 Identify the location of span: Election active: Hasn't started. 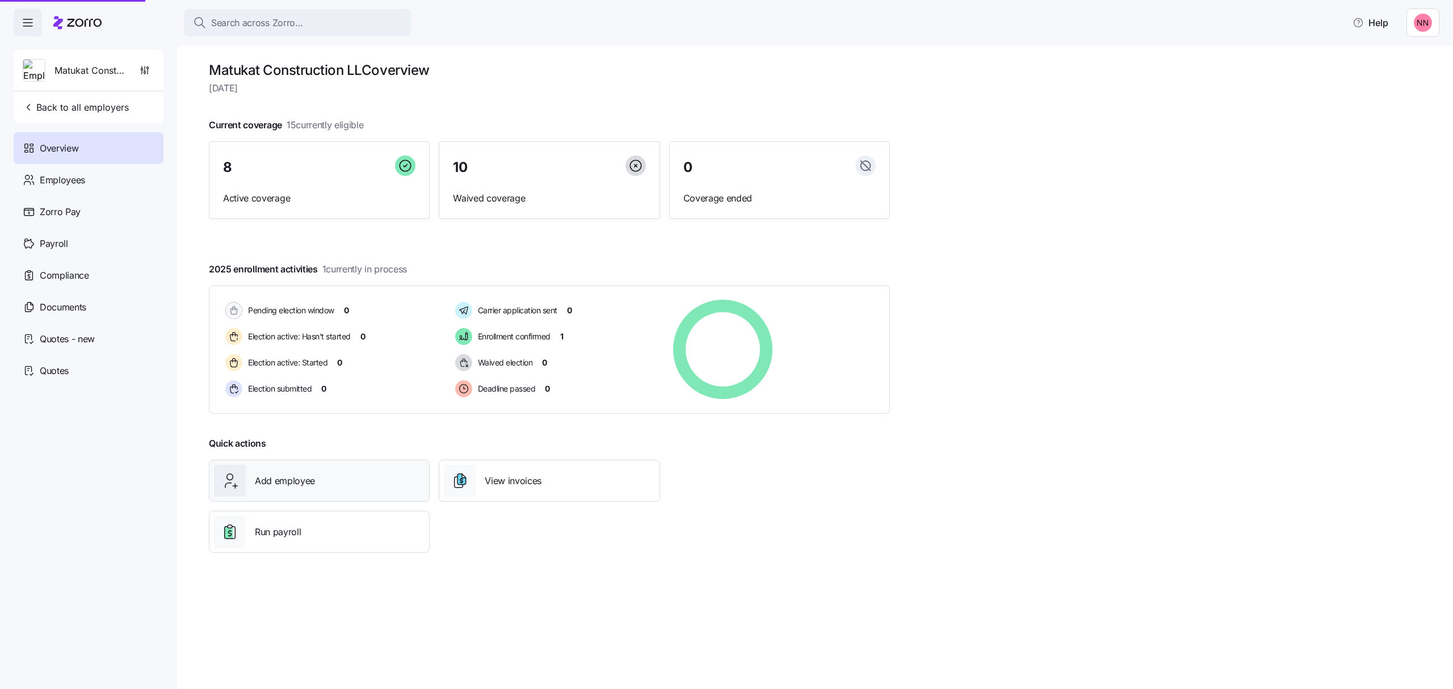
(297, 337).